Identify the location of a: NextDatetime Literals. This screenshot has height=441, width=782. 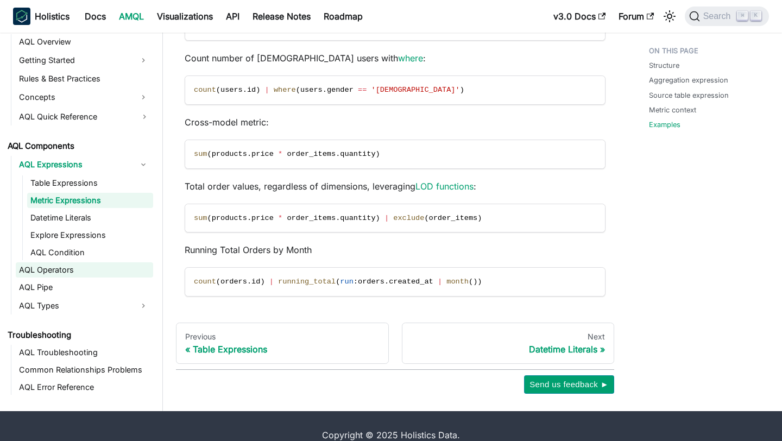
(508, 343).